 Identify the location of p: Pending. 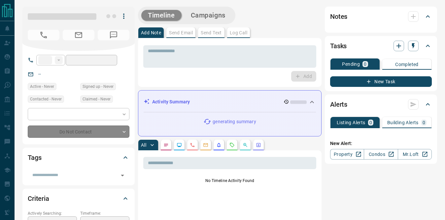
(351, 64).